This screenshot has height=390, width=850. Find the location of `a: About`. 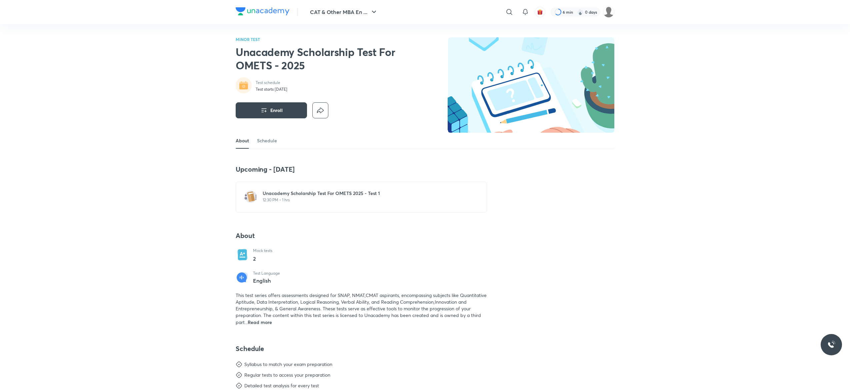

a: About is located at coordinates (242, 141).